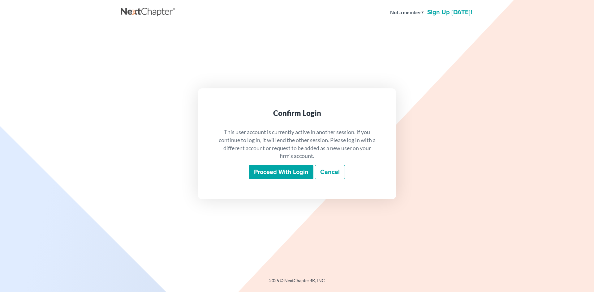 This screenshot has height=292, width=594. I want to click on div: 2025 © NextChapterBK, INC, so click(297, 283).